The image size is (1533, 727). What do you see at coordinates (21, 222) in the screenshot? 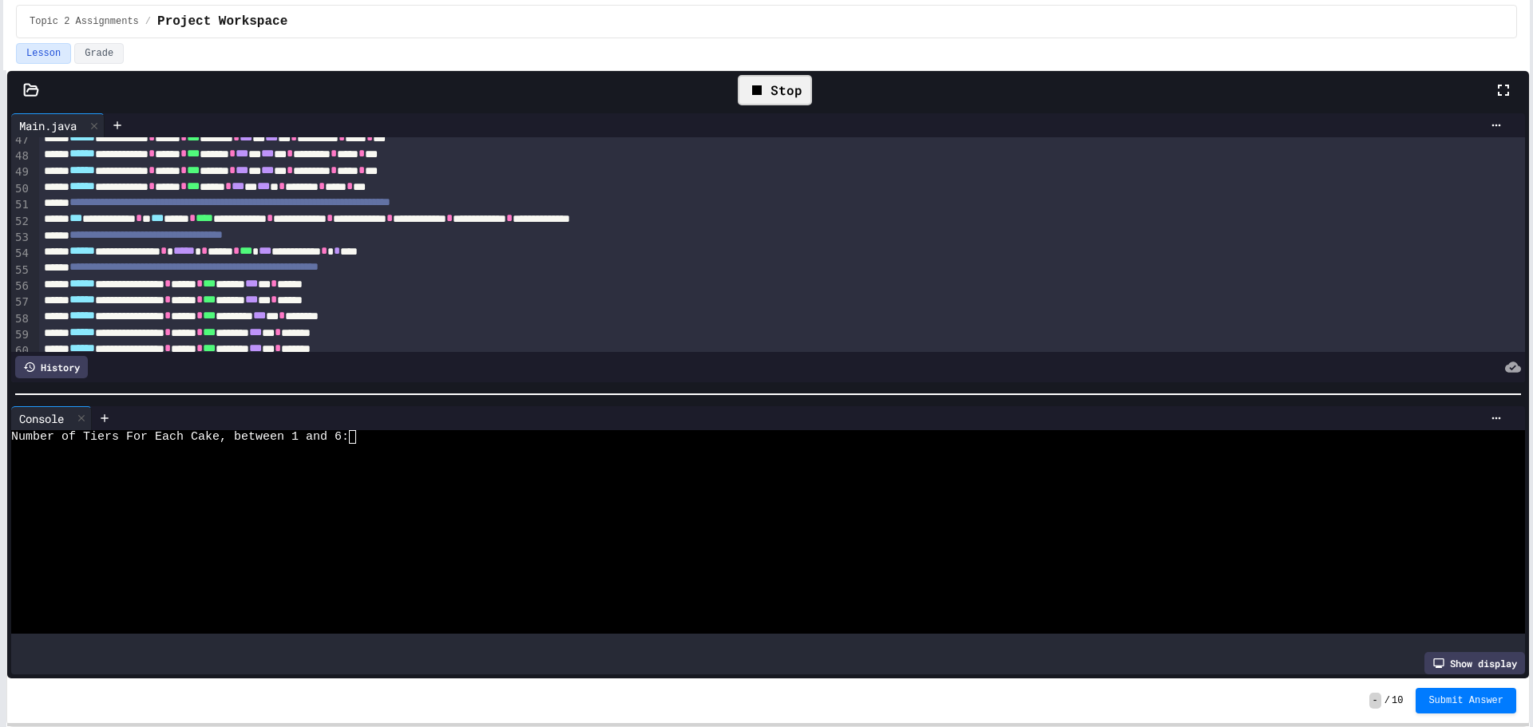
I see `div: 52` at bounding box center [21, 222].